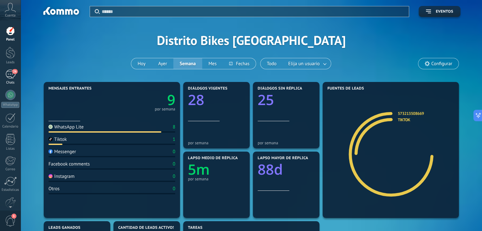 This screenshot has height=231, width=482. Describe the element at coordinates (213, 158) in the screenshot. I see `span: Lapso medio de réplica` at that location.